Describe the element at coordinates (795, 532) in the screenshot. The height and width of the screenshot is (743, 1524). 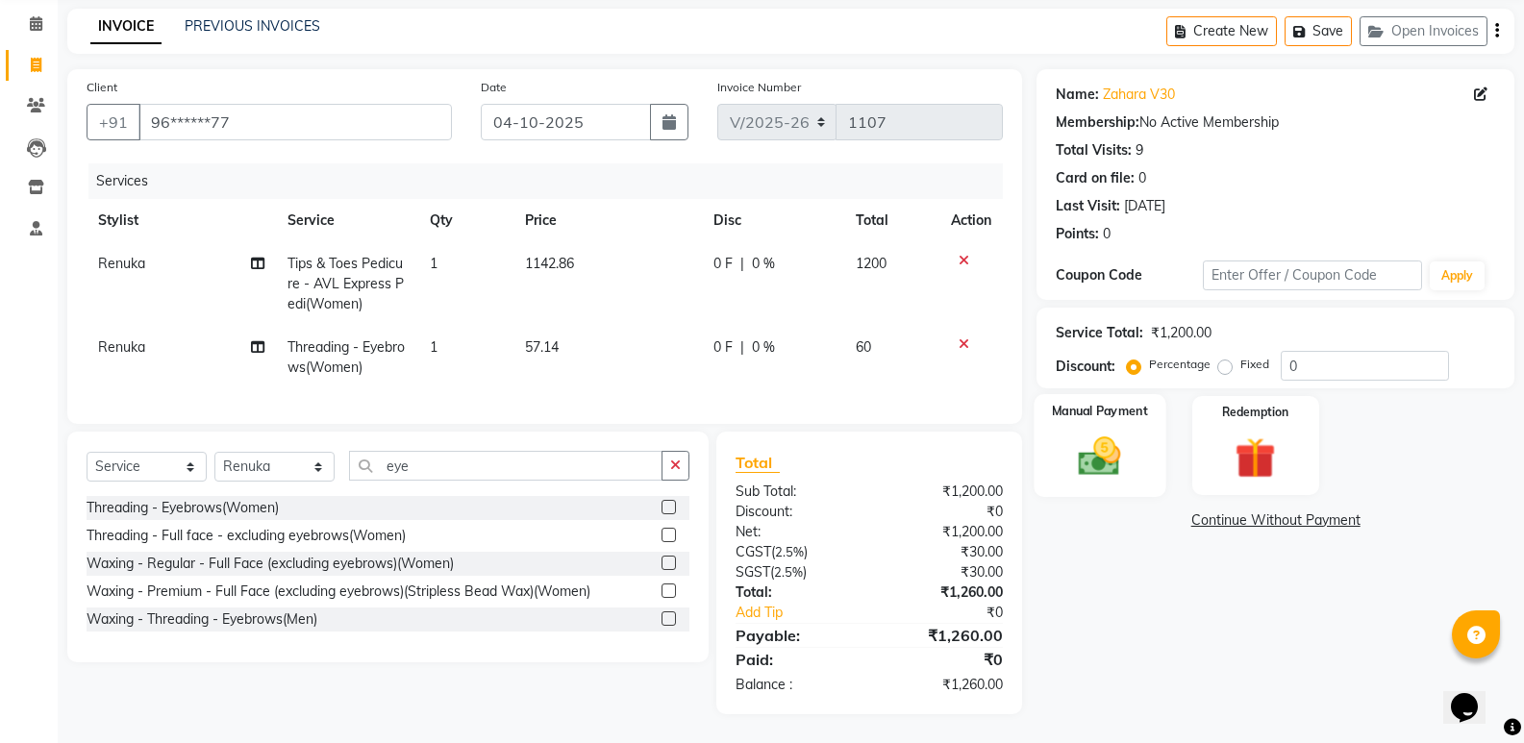
I see `div: Net:` at that location.